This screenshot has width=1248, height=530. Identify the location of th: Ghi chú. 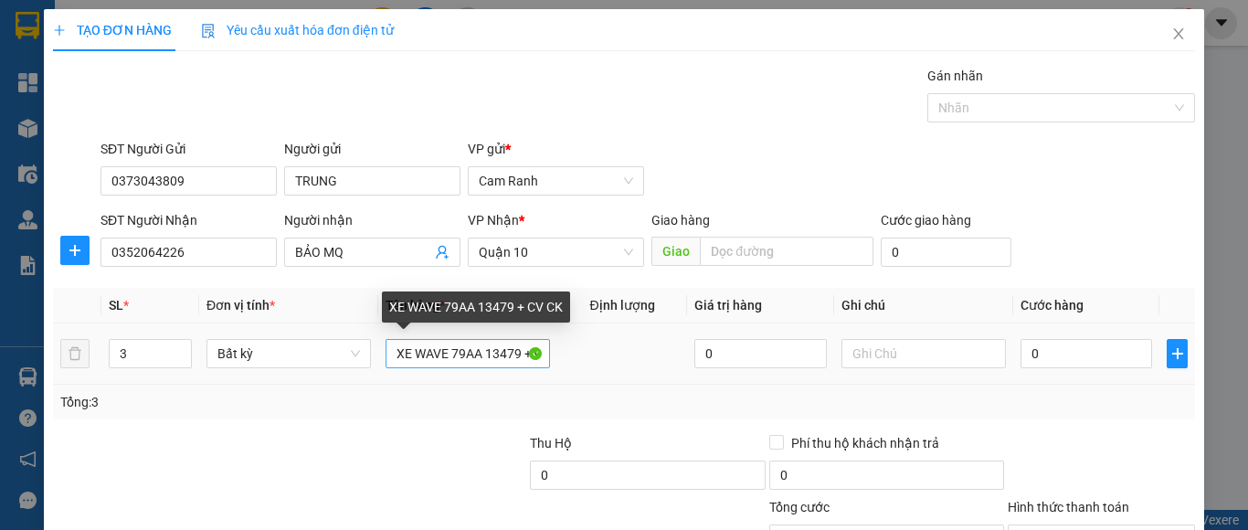
(923, 305).